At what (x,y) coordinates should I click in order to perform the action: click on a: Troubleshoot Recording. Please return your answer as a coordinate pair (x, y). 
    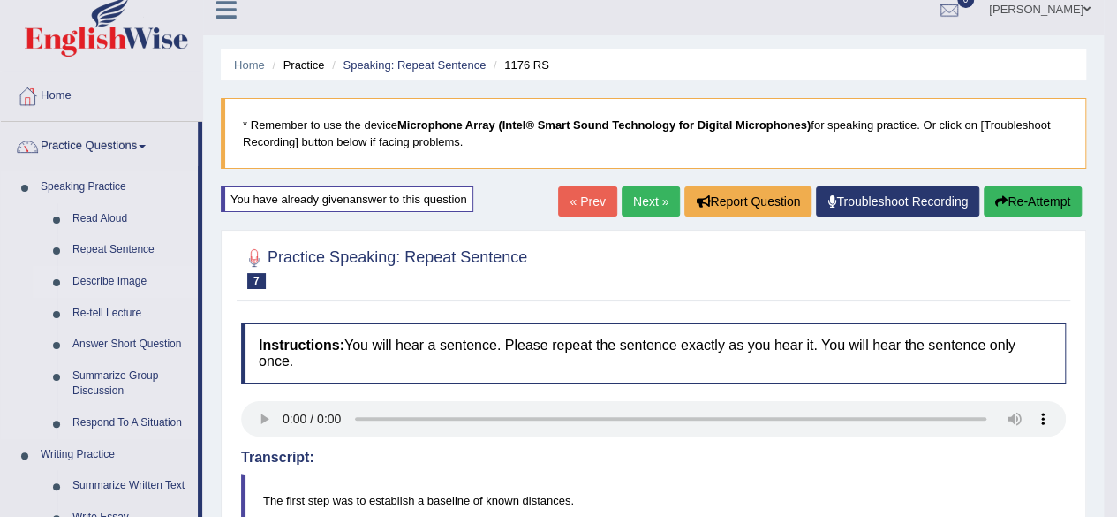
    Looking at the image, I should click on (897, 201).